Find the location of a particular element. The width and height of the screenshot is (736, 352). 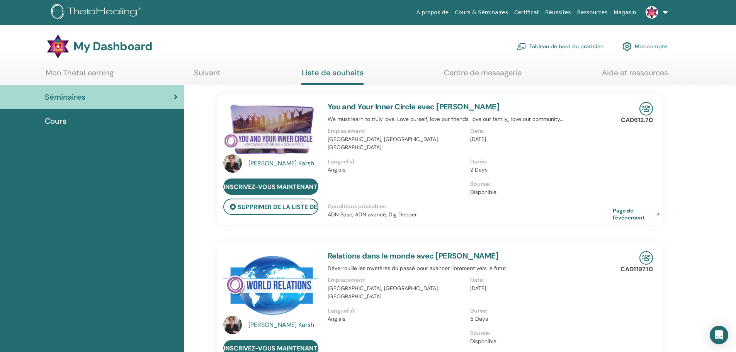

img: You and Your Inner Circle is located at coordinates (271, 129).